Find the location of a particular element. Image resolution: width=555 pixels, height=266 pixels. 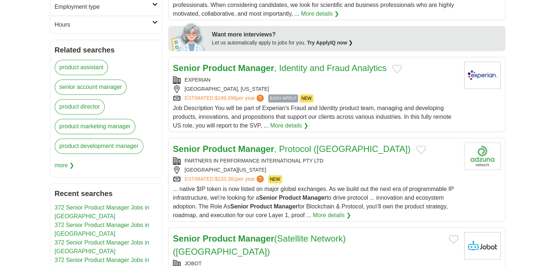

div: Want more interviews? is located at coordinates (357, 35).